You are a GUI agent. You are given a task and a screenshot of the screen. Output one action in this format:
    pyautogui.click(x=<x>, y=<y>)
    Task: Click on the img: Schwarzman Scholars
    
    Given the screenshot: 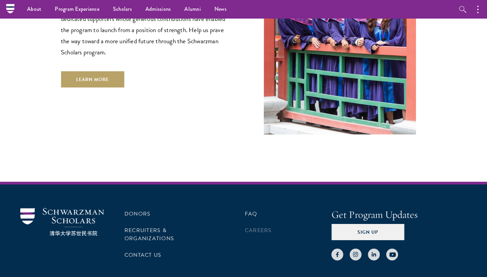 What is the action you would take?
    pyautogui.click(x=62, y=222)
    